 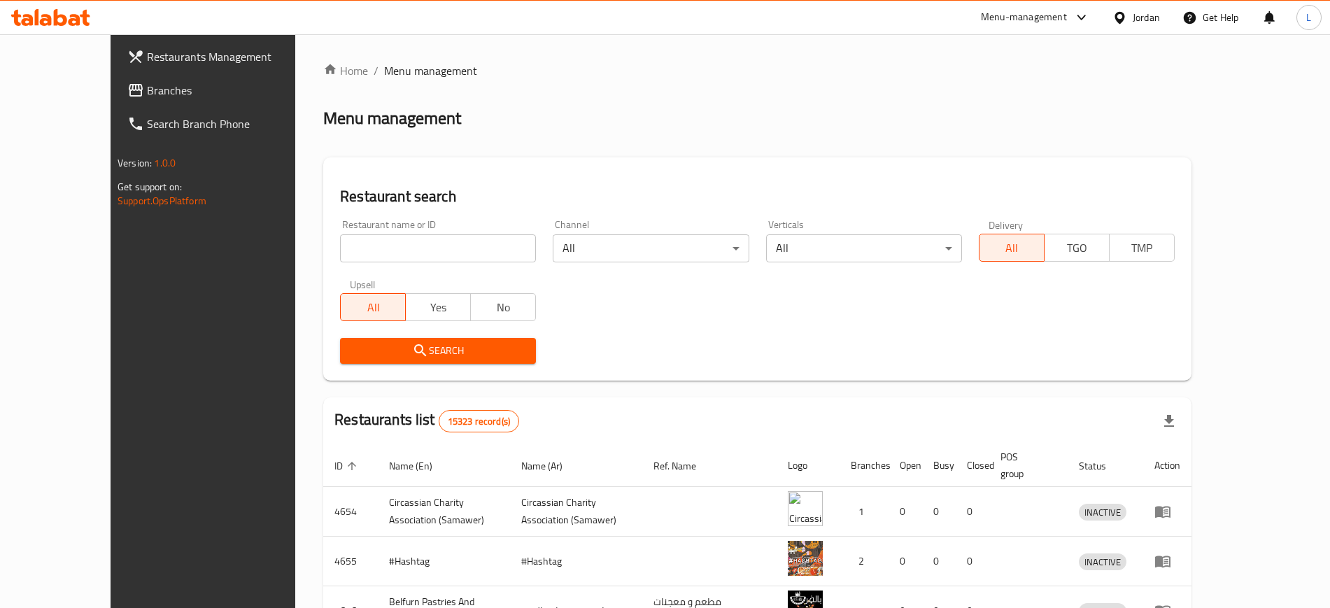 I want to click on span: Menu management, so click(x=430, y=71).